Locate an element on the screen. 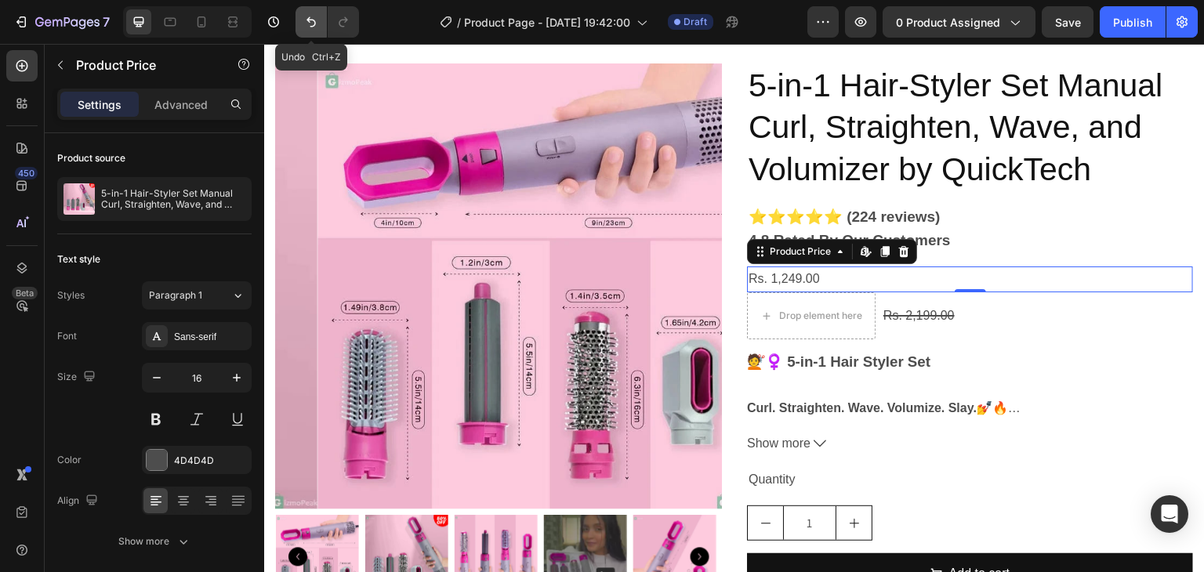 This screenshot has width=1204, height=572. button: increment is located at coordinates (589, 479).